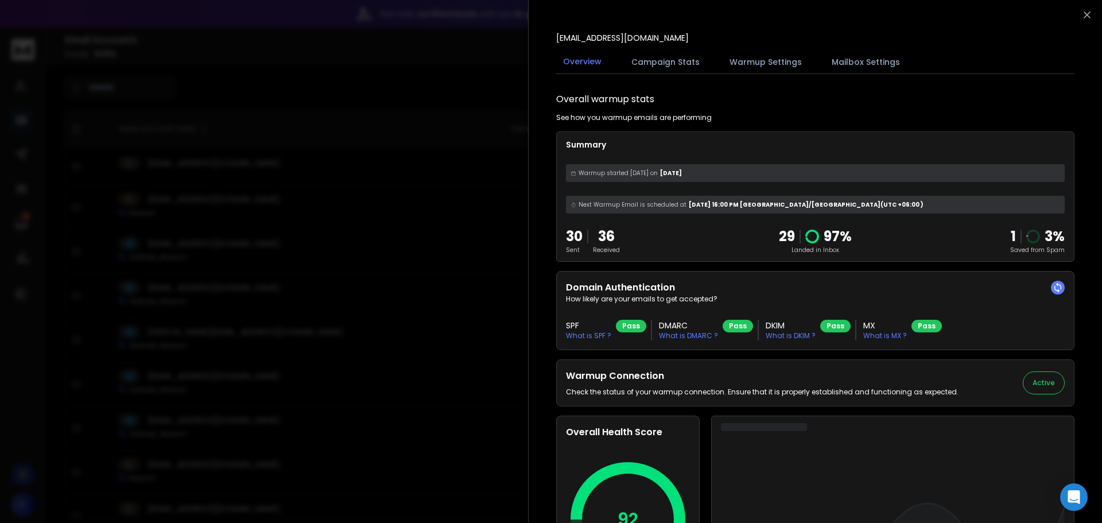 The height and width of the screenshot is (523, 1102). I want to click on p: What is SPF ?, so click(588, 336).